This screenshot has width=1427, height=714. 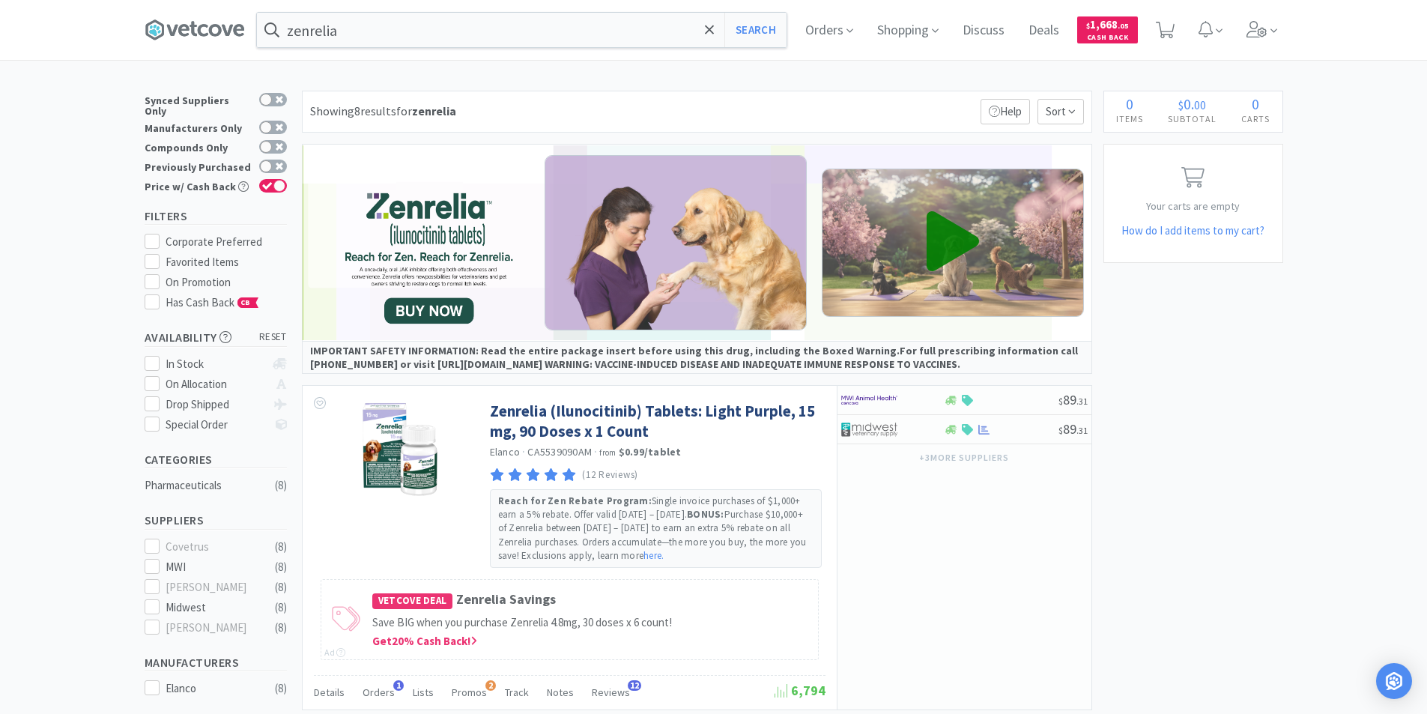 I want to click on div: Pharmaceuticals, so click(x=205, y=486).